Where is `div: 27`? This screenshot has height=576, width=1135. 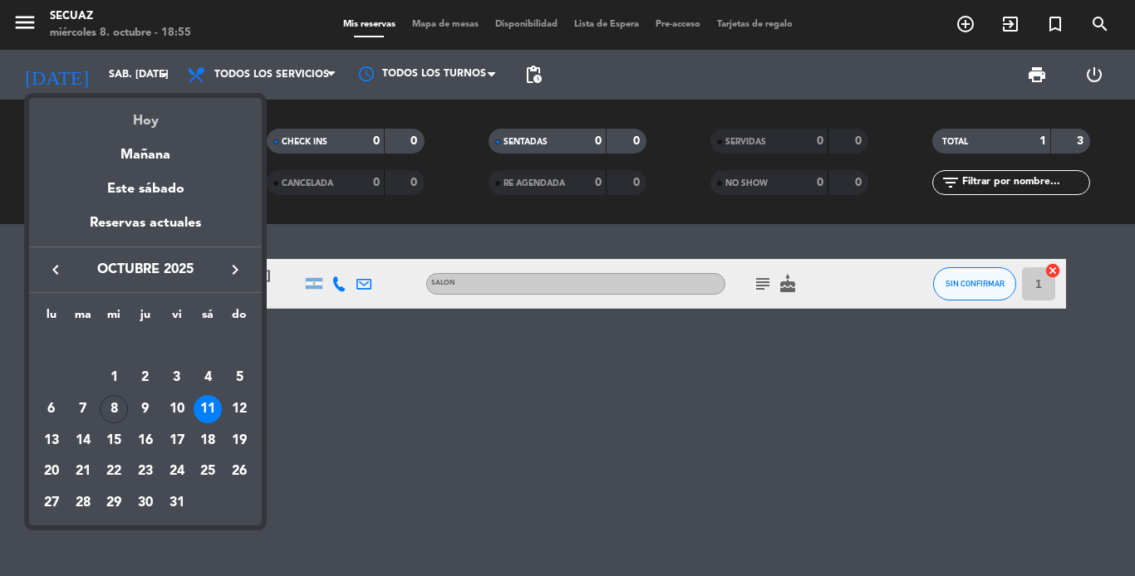
div: 27 is located at coordinates (51, 503).